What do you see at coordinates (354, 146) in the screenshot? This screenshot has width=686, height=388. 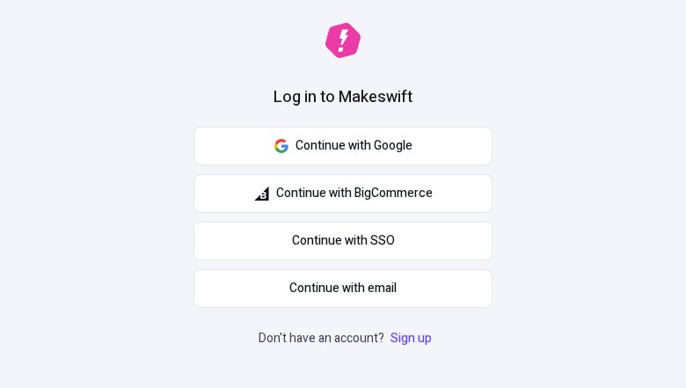 I see `span: Continue with Google` at bounding box center [354, 146].